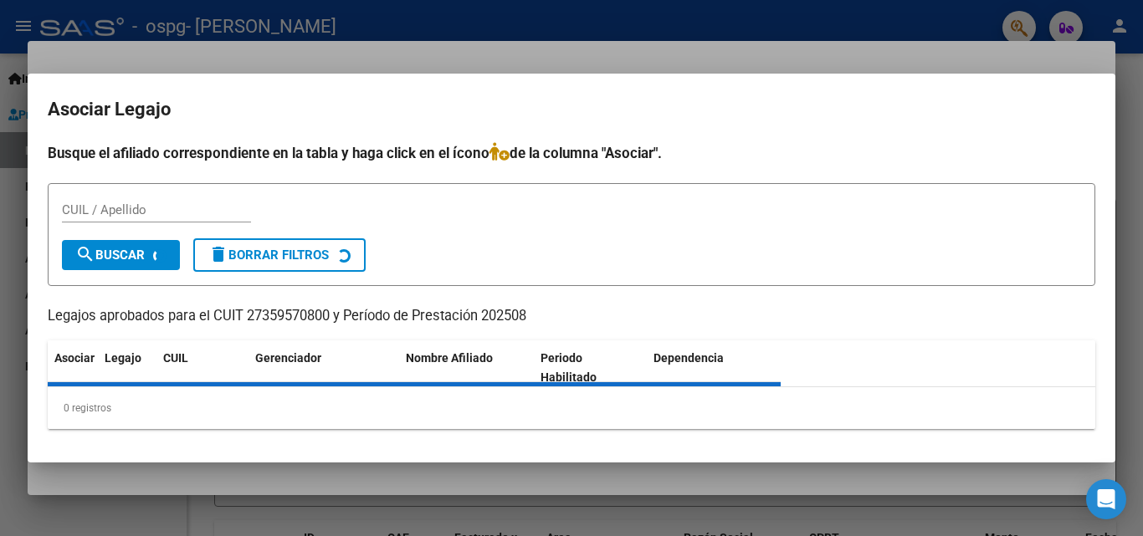 This screenshot has height=536, width=1143. I want to click on datatable-header-cell: Nombre Afiliado, so click(466, 368).